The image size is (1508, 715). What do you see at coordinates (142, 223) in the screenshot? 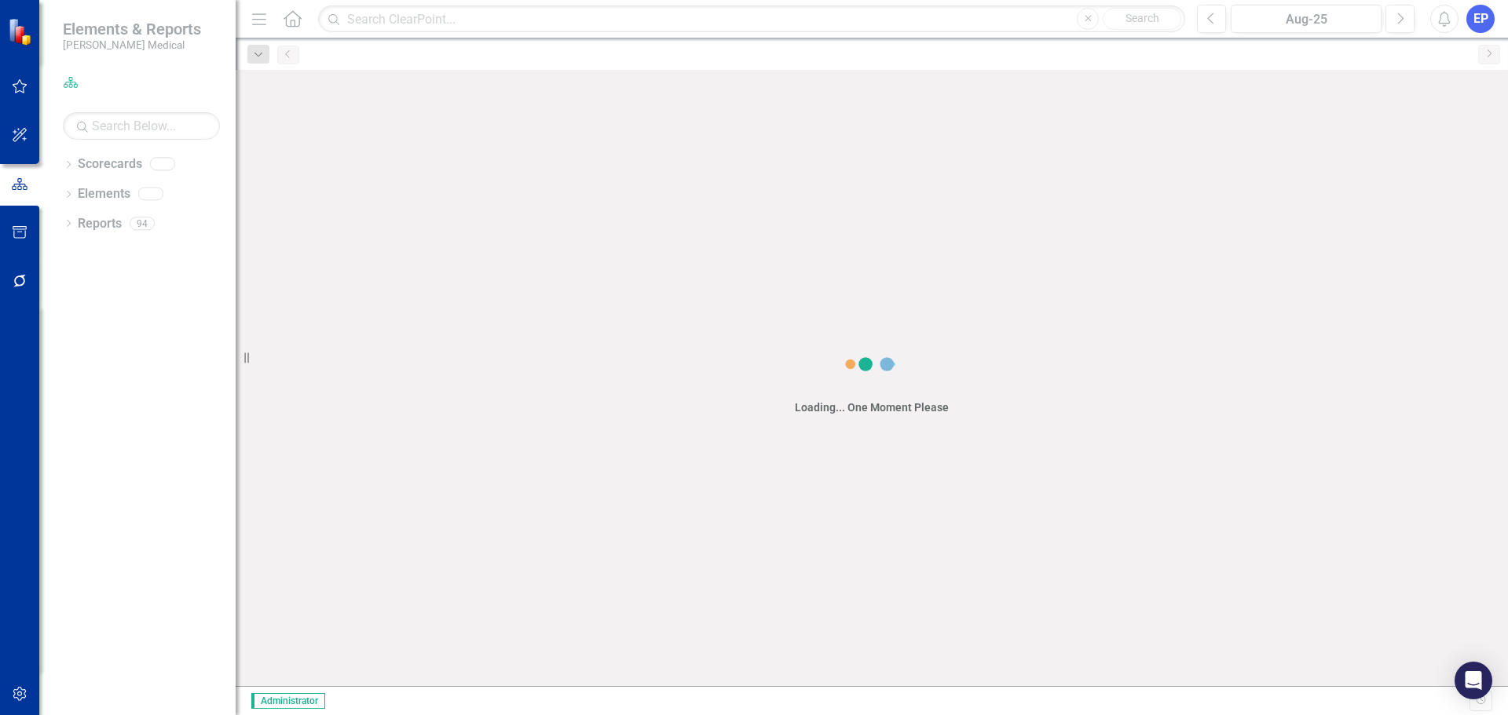
I see `div: 94` at bounding box center [142, 223].